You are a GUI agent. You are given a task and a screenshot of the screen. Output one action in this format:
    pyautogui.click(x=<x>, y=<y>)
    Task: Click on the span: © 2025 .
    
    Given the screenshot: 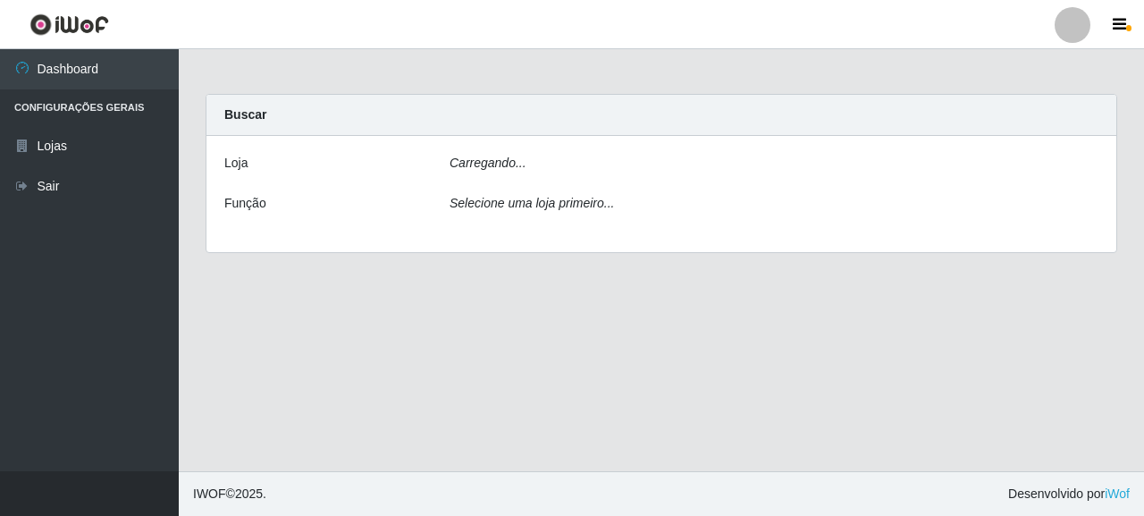 What is the action you would take?
    pyautogui.click(x=230, y=494)
    